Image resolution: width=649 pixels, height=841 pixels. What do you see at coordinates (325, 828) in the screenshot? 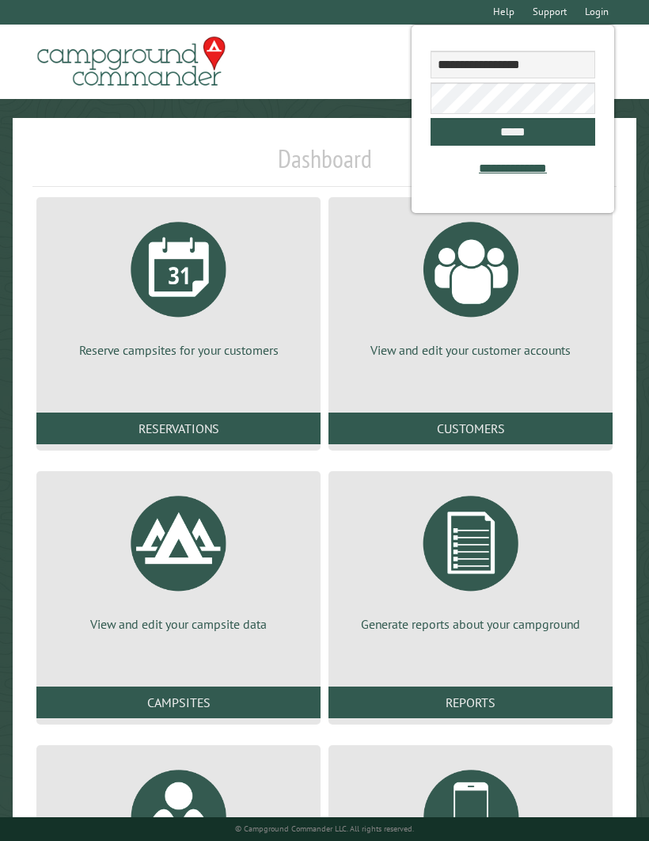
I see `small: © Campground Commander LLC. All rights reserved.` at bounding box center [325, 828].